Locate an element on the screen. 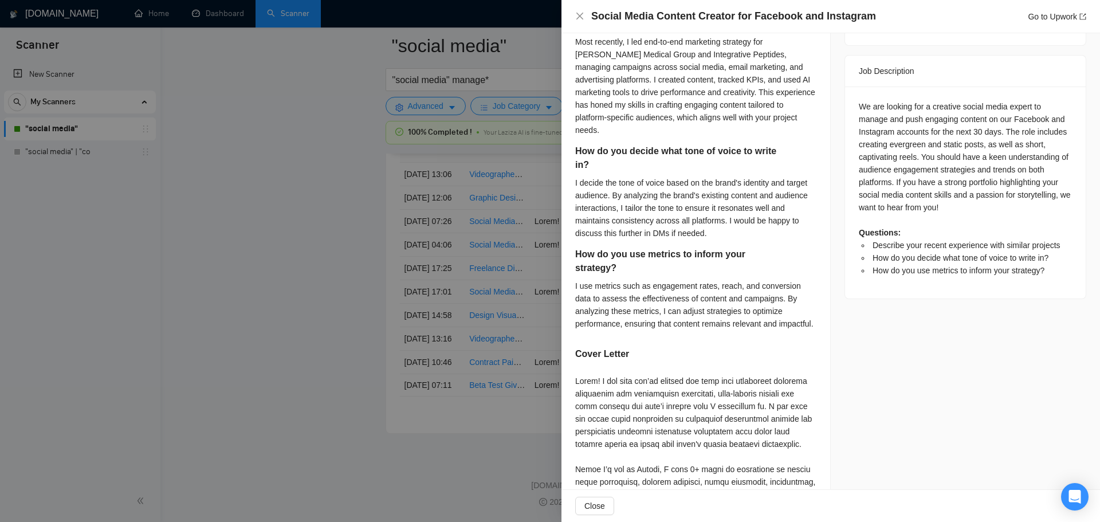 The width and height of the screenshot is (1100, 522). h5: Cover Letter is located at coordinates (602, 354).